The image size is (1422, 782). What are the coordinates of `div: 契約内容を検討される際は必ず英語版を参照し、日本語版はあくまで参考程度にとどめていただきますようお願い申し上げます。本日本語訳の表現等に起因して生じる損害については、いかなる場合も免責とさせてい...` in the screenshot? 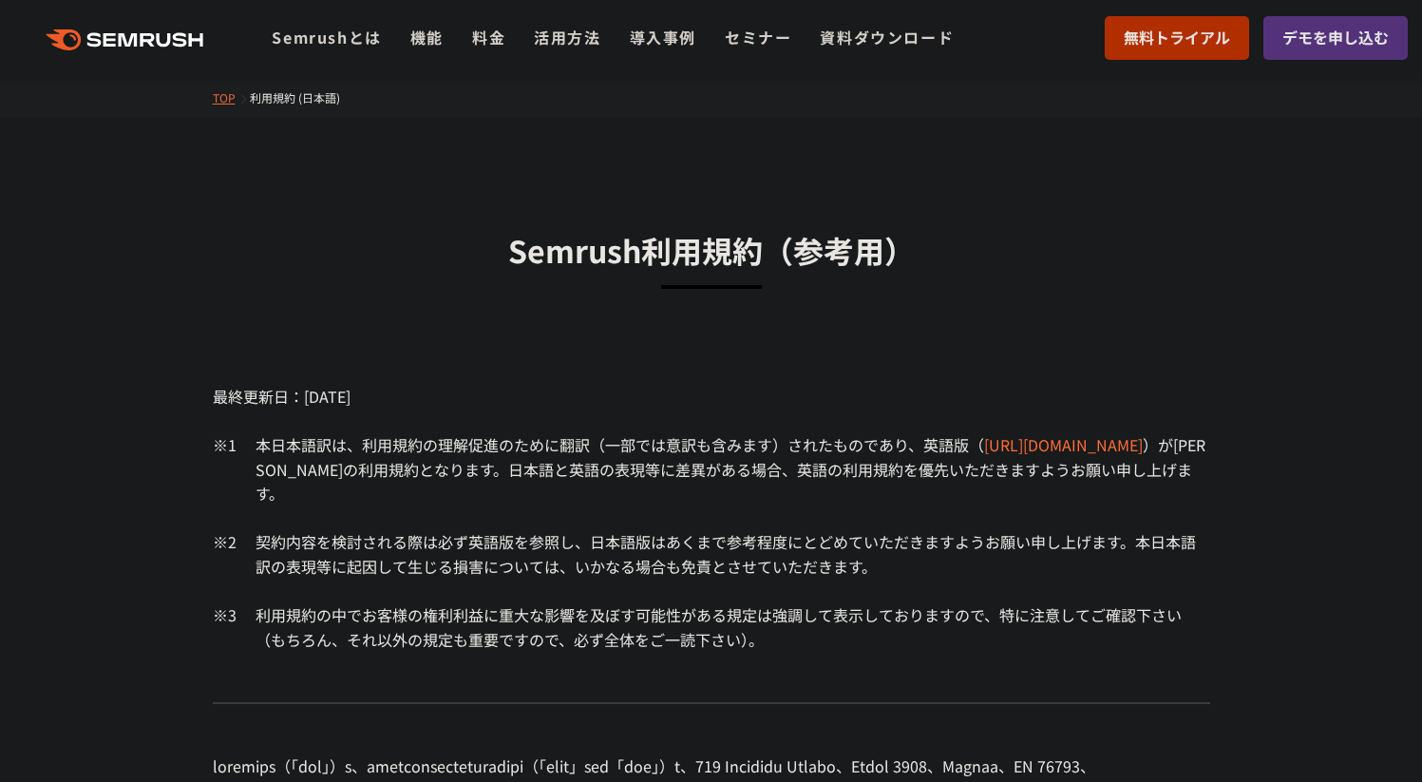 It's located at (723, 566).